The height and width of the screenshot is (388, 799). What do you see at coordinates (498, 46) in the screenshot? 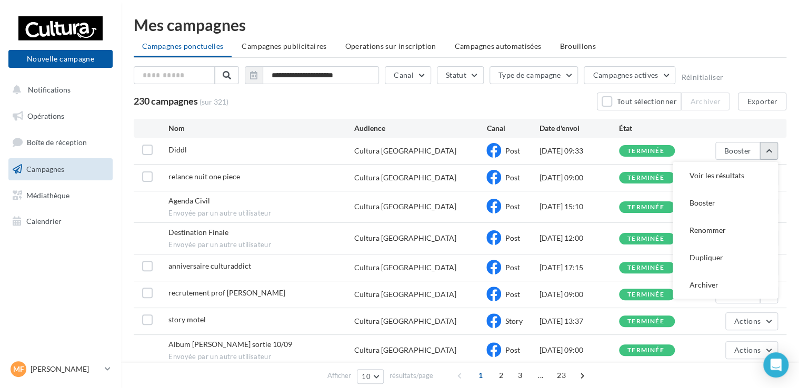
I see `span: Campagnes automatisées` at bounding box center [498, 46].